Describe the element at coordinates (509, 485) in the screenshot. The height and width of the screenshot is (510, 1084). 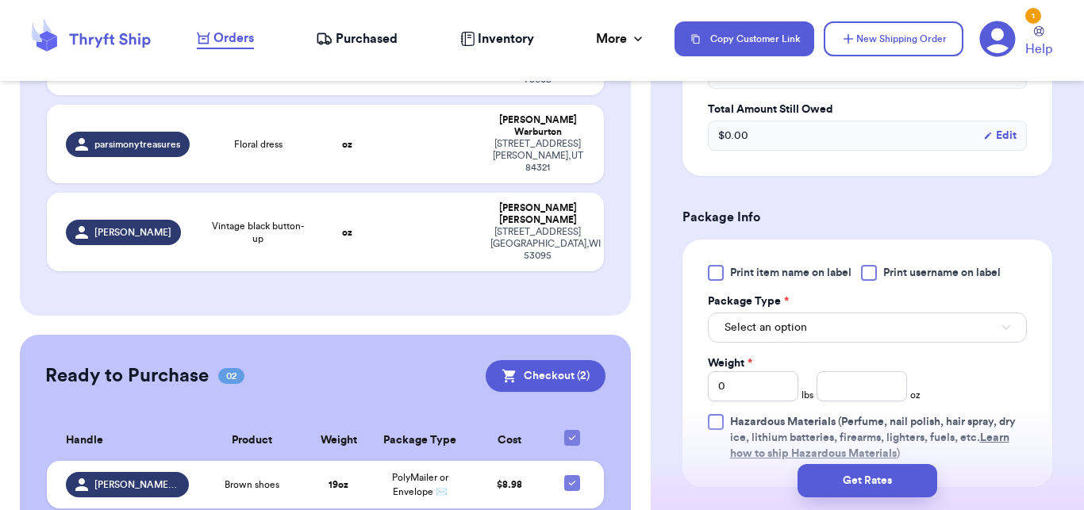
I see `span: $ 8.98` at that location.